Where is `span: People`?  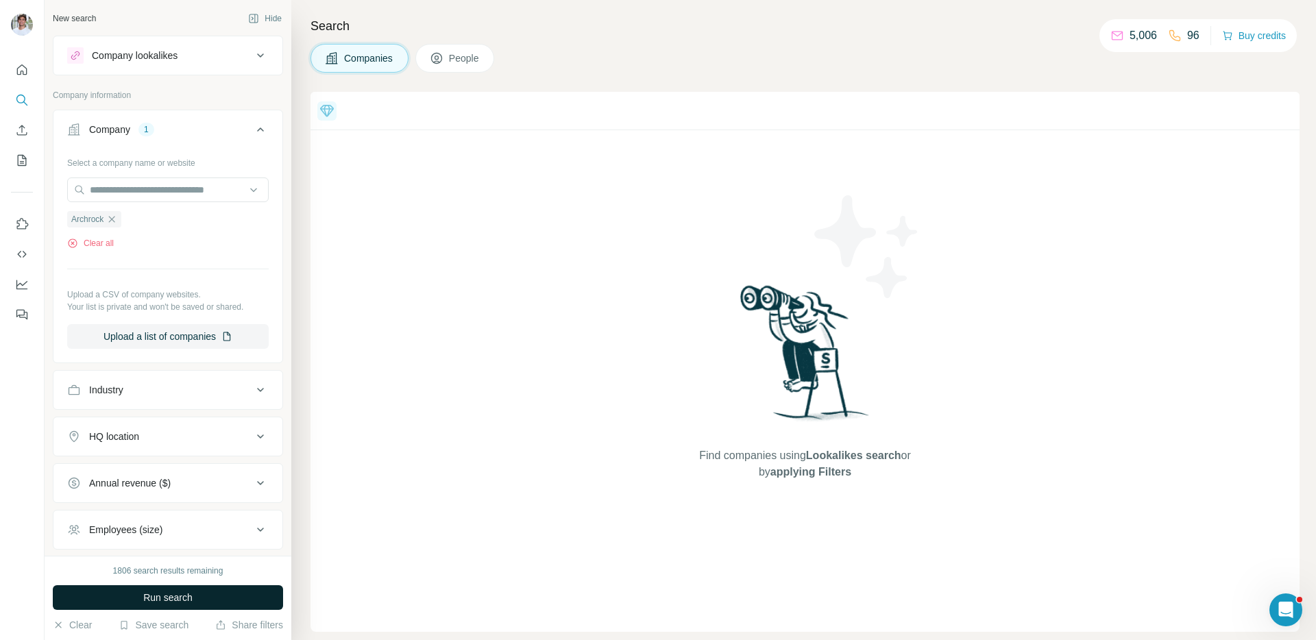 span: People is located at coordinates (465, 58).